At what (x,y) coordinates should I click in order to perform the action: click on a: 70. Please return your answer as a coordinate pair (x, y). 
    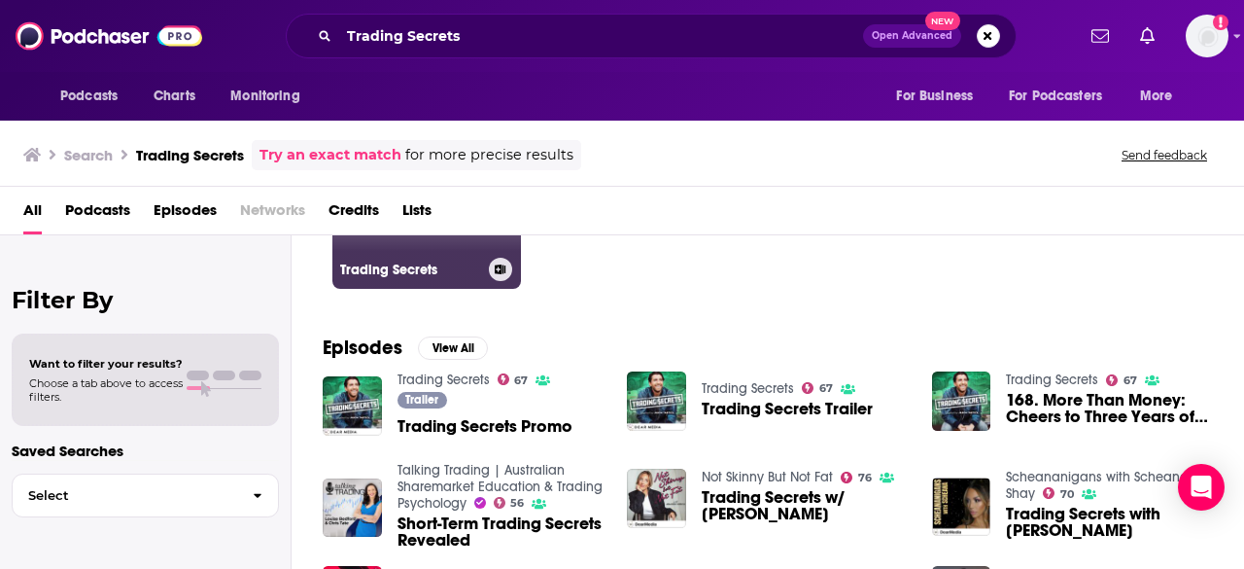
    Looking at the image, I should click on (1058, 493).